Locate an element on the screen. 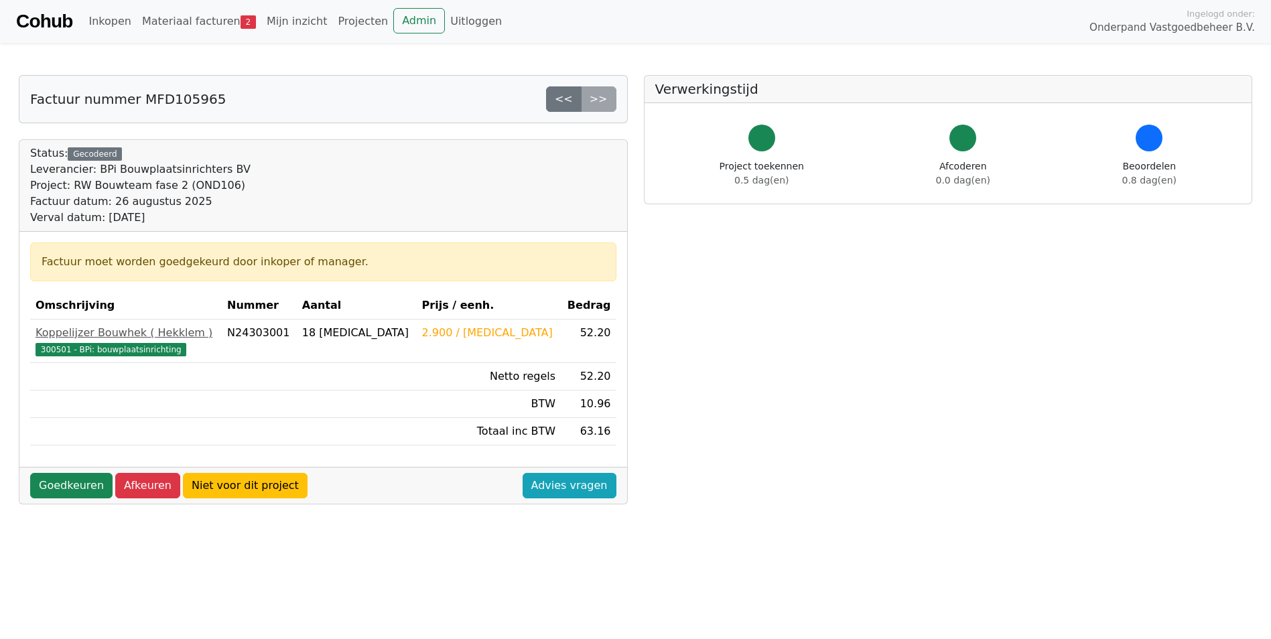 Image resolution: width=1271 pixels, height=639 pixels. div: Beoordelen is located at coordinates (1149, 174).